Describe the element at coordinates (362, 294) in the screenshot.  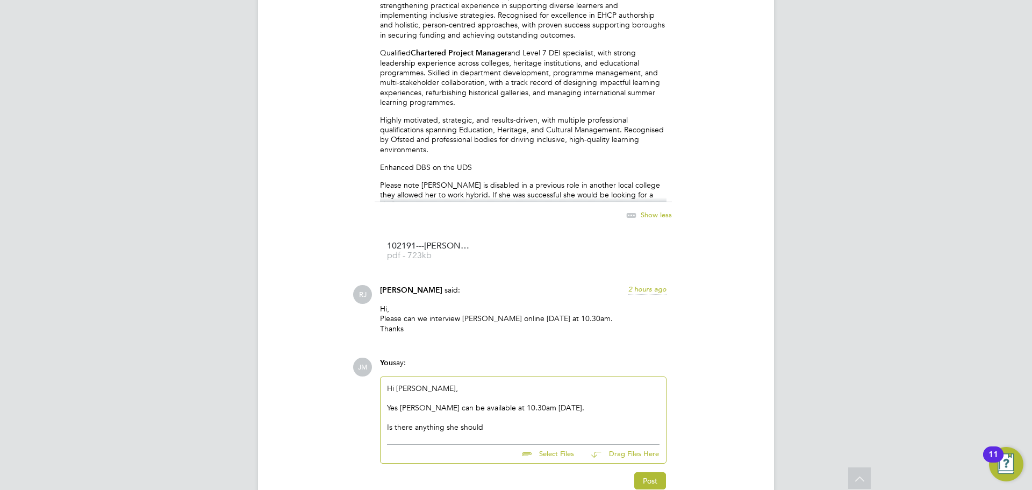
I see `span: RJ` at that location.